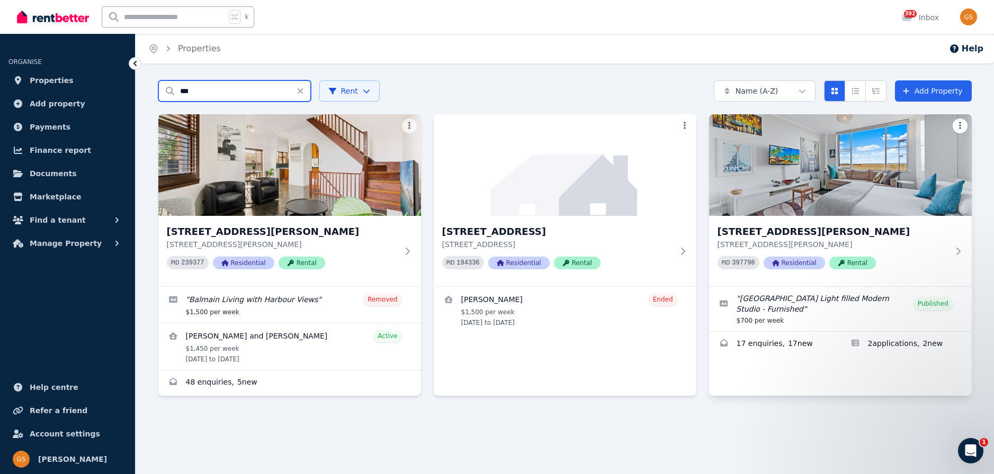 This screenshot has height=474, width=994. I want to click on img: 7 Hosking Street, Balmain East, so click(290, 165).